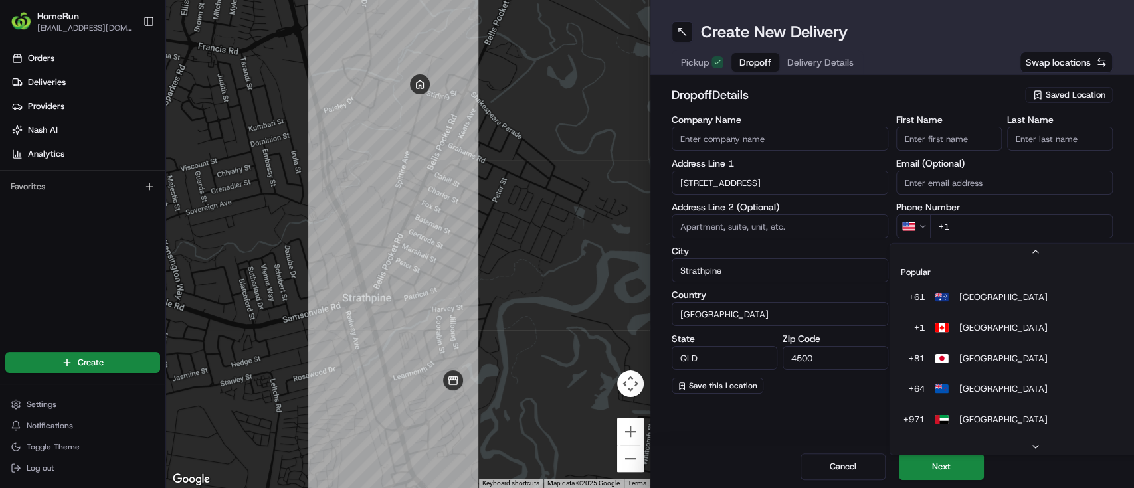 This screenshot has width=1134, height=488. I want to click on p: + 61, so click(914, 298).